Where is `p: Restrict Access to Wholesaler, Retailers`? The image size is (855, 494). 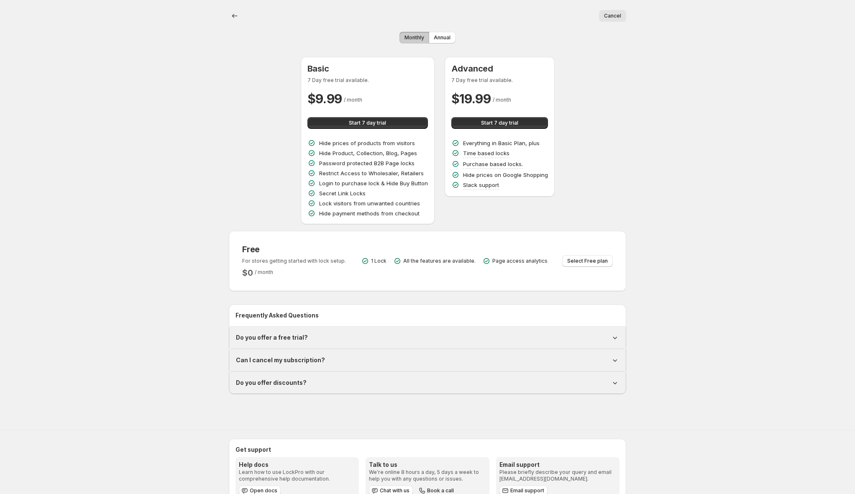 p: Restrict Access to Wholesaler, Retailers is located at coordinates (371, 173).